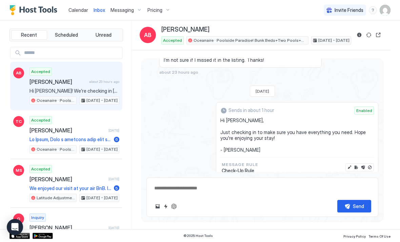  I want to click on span: O, so click(19, 219).